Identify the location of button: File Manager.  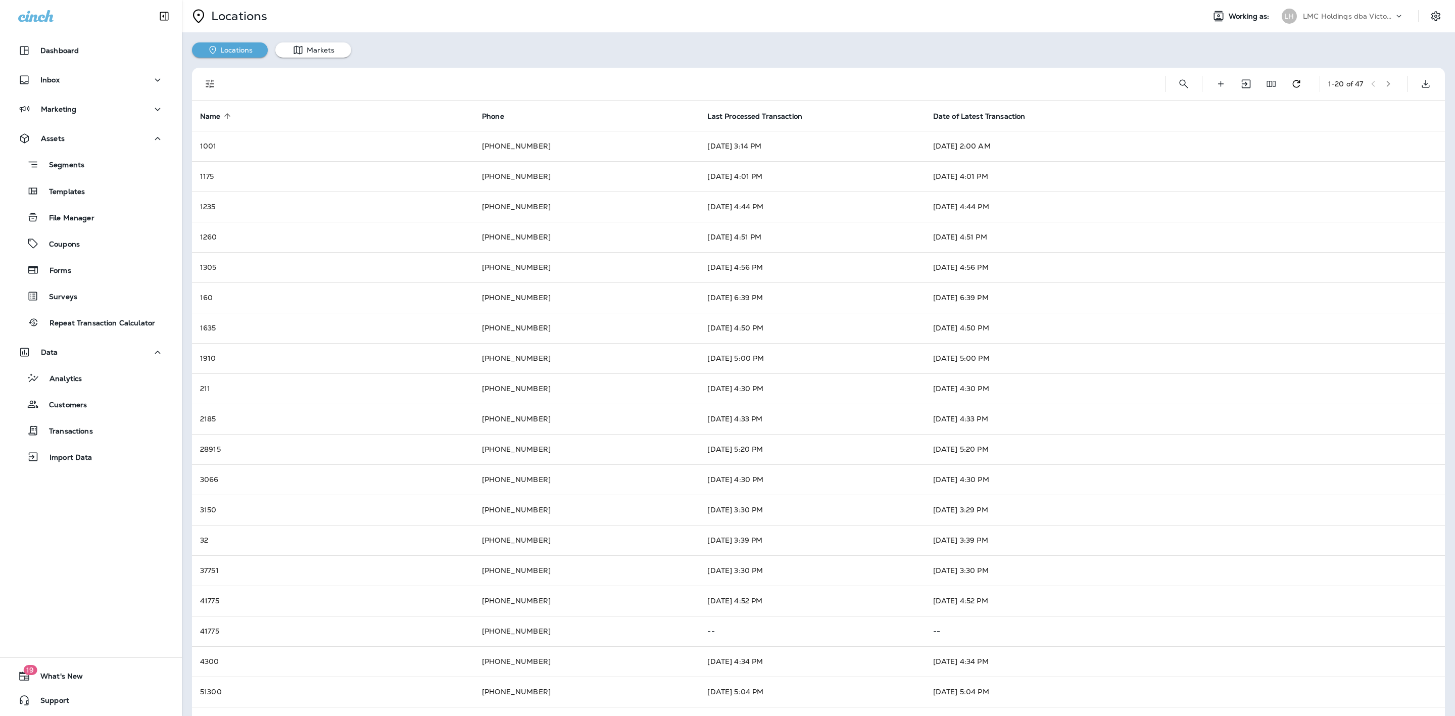
(91, 217).